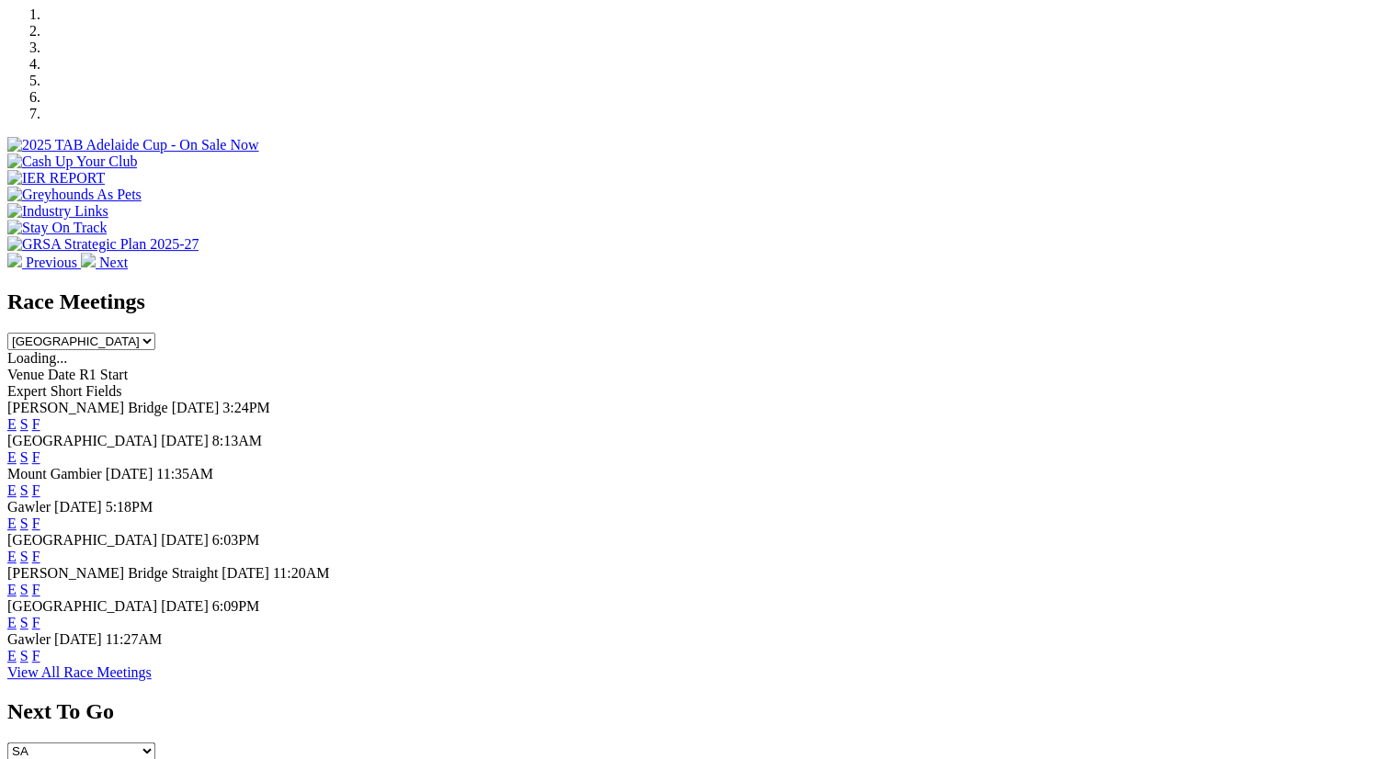 Image resolution: width=1398 pixels, height=759 pixels. I want to click on a: Next, so click(104, 262).